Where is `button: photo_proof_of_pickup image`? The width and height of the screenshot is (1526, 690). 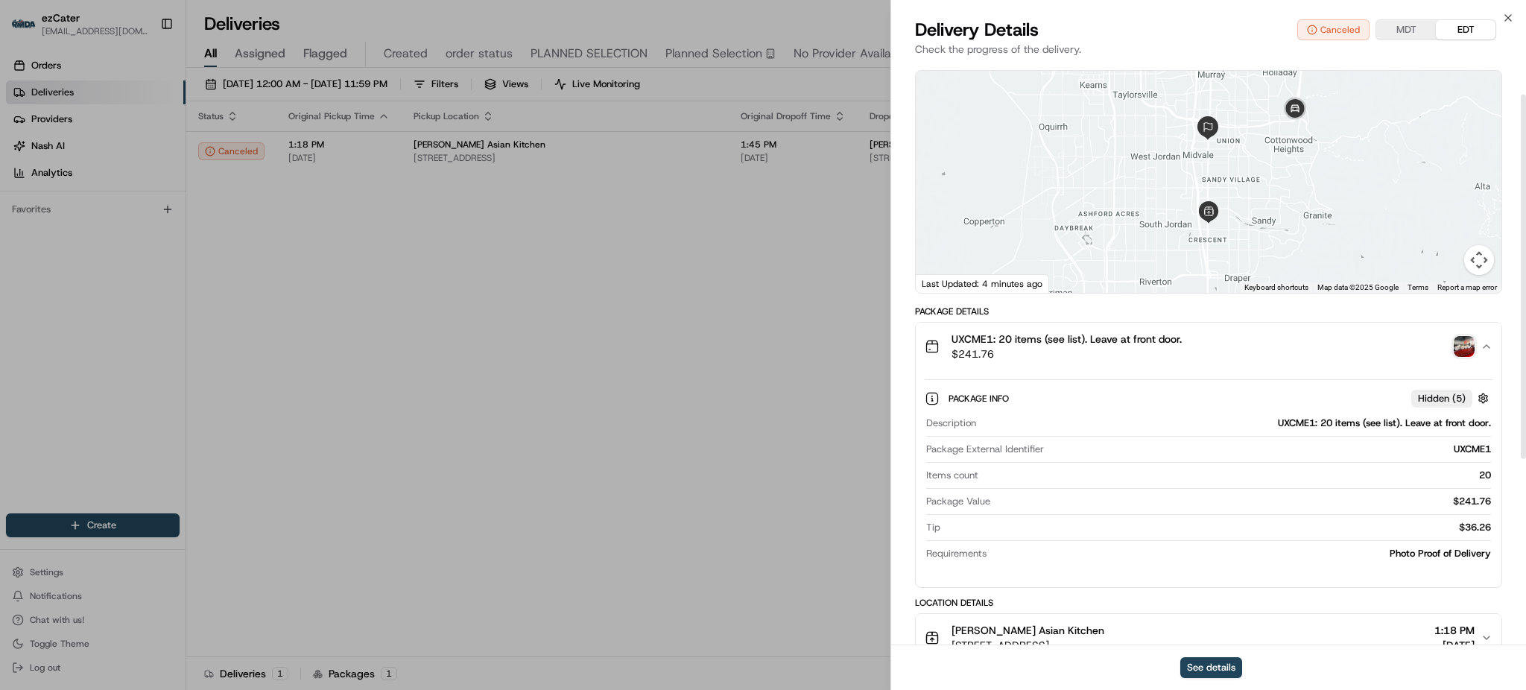
button: photo_proof_of_pickup image is located at coordinates (1464, 346).